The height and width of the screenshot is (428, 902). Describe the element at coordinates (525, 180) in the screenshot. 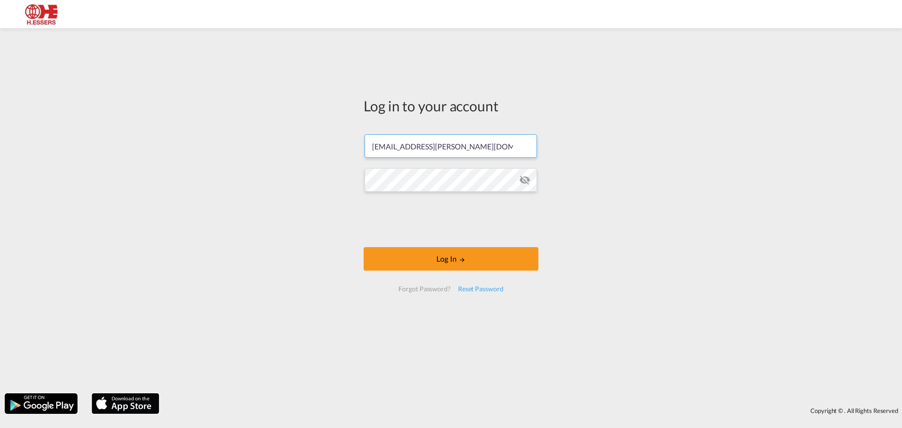

I see `md-icon: icon-eye-off` at that location.